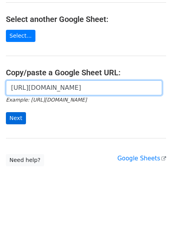 This screenshot has width=172, height=229. Describe the element at coordinates (141, 159) in the screenshot. I see `a: Google Sheets` at that location.